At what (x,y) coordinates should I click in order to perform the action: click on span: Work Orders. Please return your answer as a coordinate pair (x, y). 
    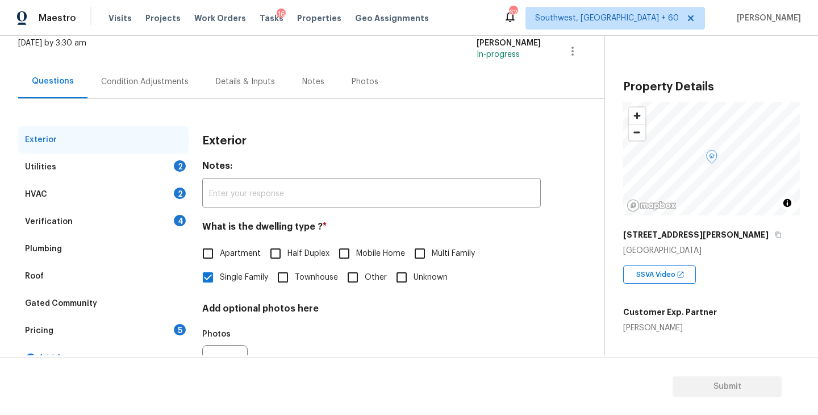
    Looking at the image, I should click on (220, 18).